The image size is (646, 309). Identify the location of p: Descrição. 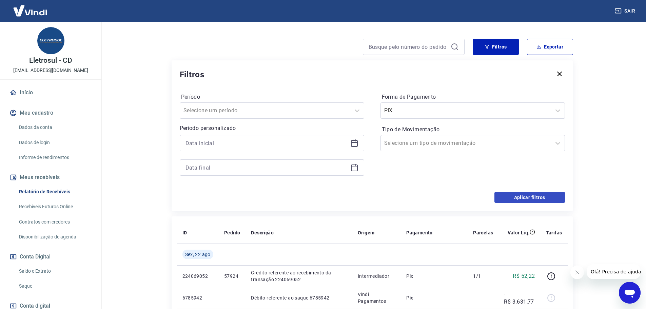
(262, 233).